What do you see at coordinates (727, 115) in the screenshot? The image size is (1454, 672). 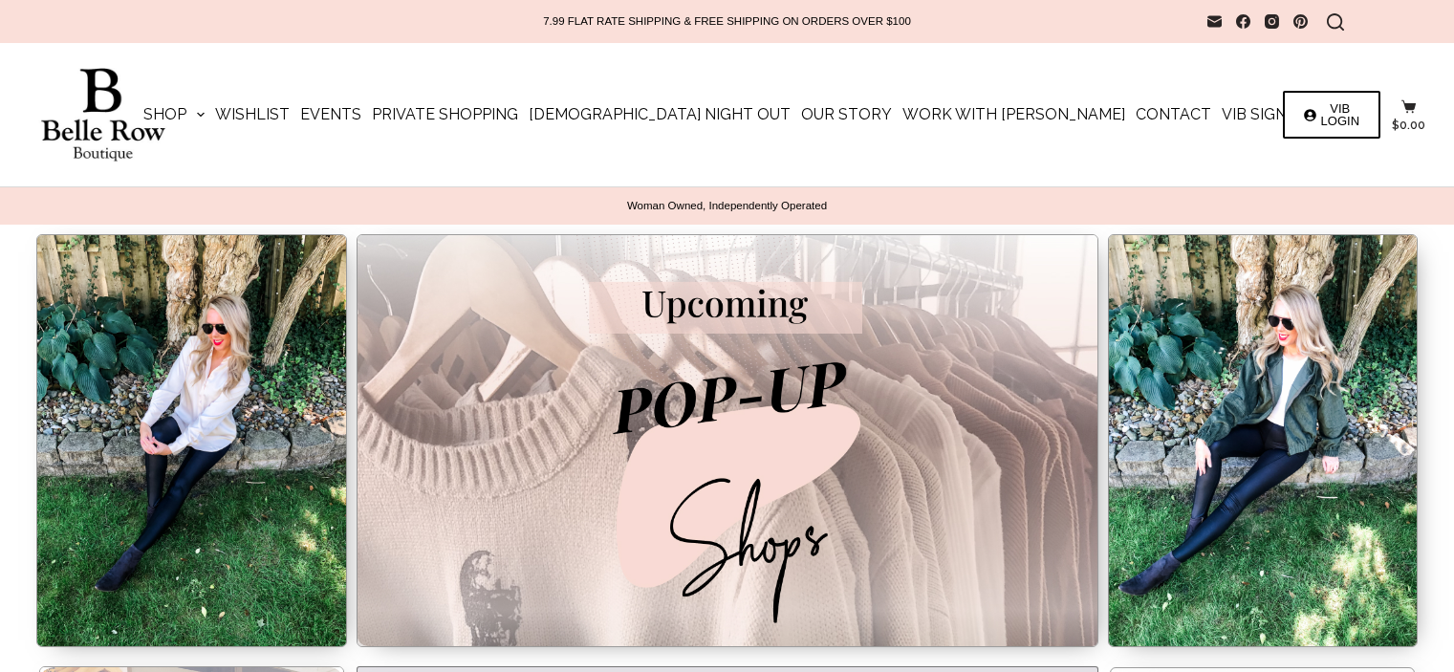 I see `nav: Main Navigation` at bounding box center [727, 115].